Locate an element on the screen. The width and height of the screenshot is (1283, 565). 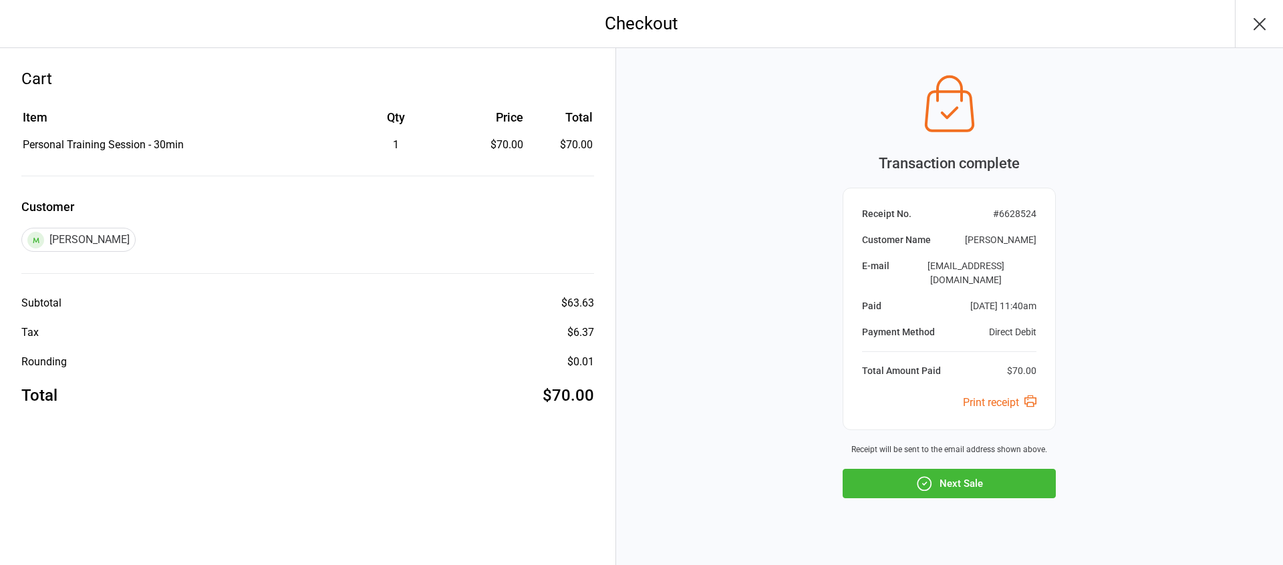
button: Next Sale is located at coordinates (949, 484).